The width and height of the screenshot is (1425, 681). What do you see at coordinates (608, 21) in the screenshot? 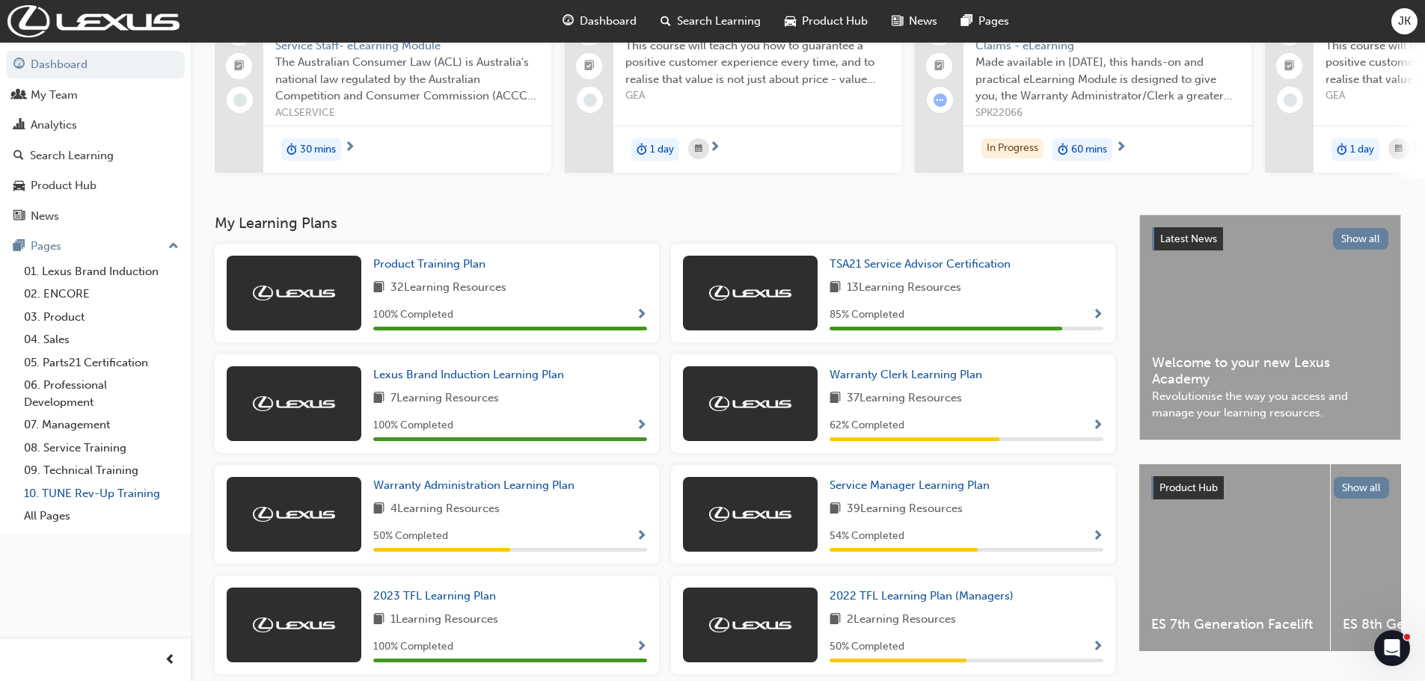
I see `span: Dashboard` at bounding box center [608, 21].